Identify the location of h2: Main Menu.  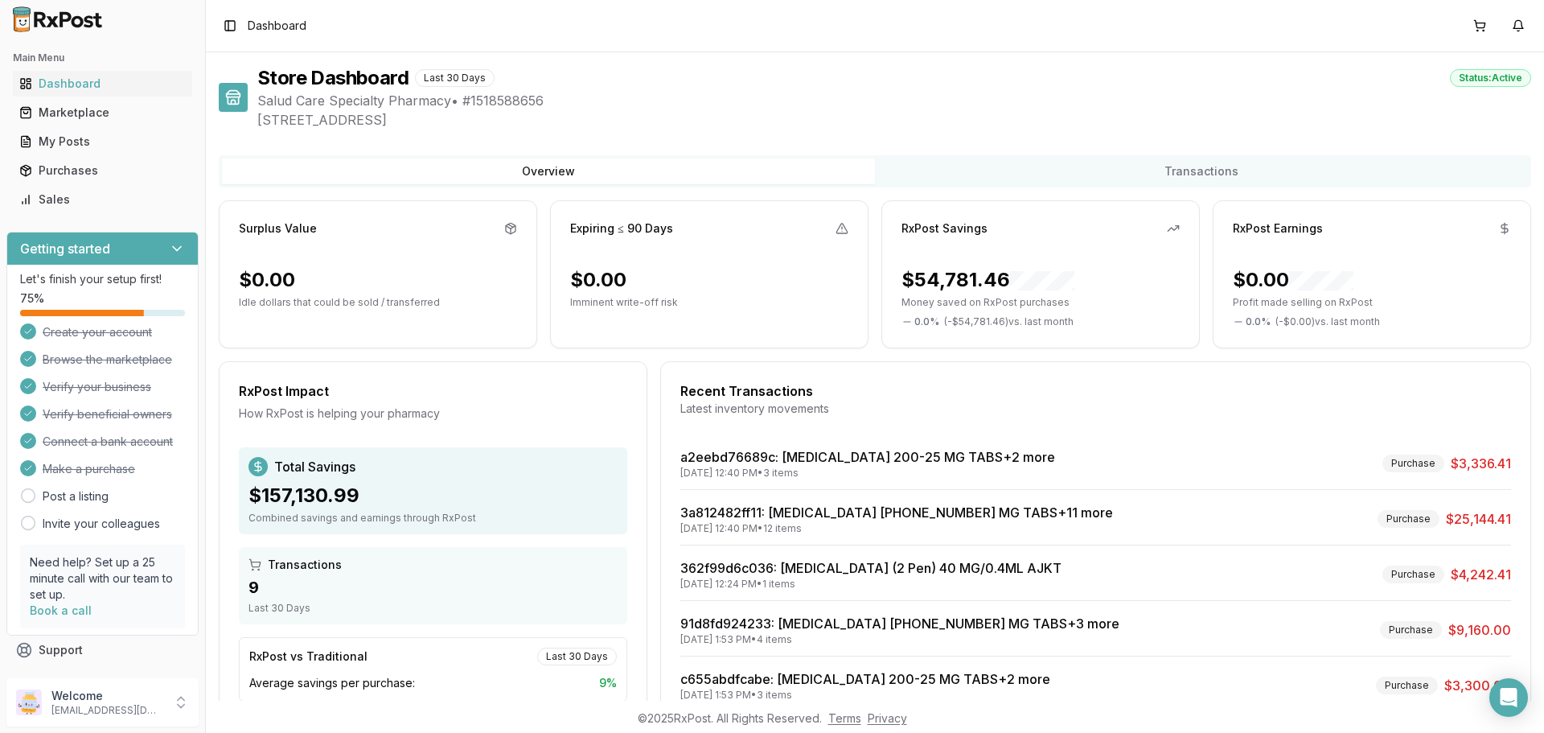
(102, 58).